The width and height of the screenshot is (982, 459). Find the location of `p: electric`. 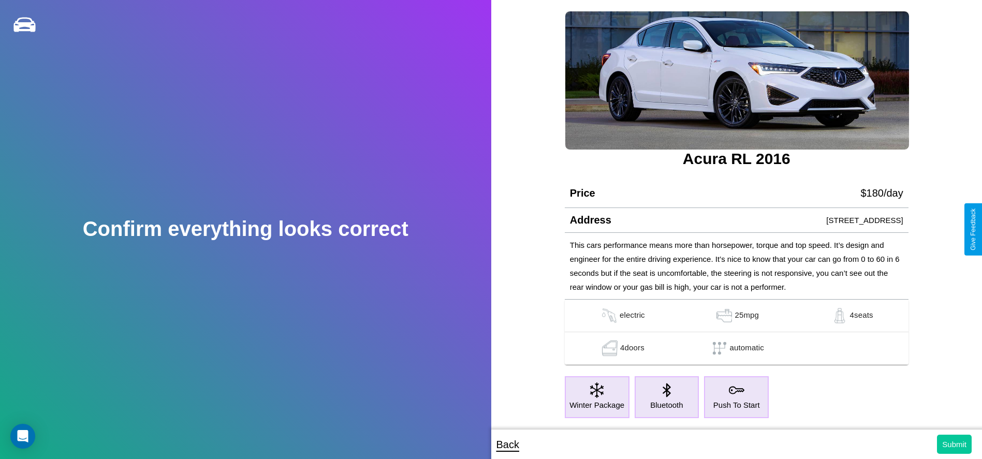

p: electric is located at coordinates (632, 316).